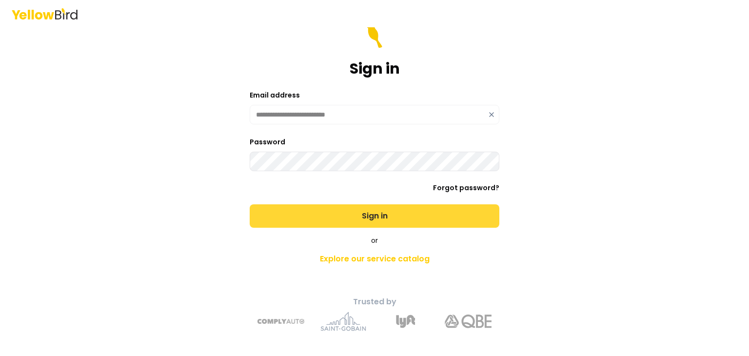 Image resolution: width=749 pixels, height=356 pixels. Describe the element at coordinates (274, 95) in the screenshot. I see `label: Email address` at that location.